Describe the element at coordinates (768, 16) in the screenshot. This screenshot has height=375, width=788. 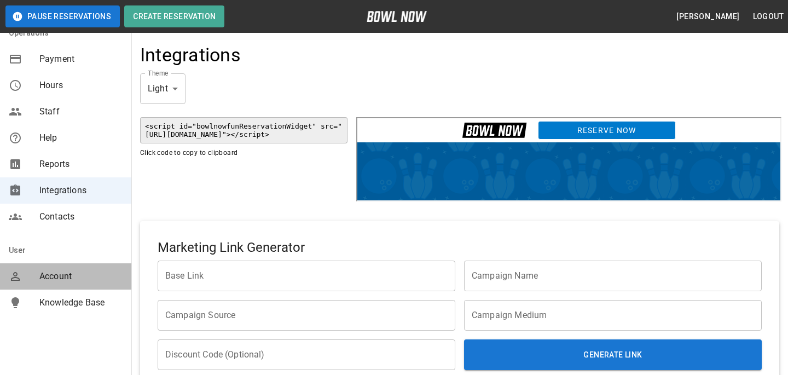
I see `button: Logout` at that location.